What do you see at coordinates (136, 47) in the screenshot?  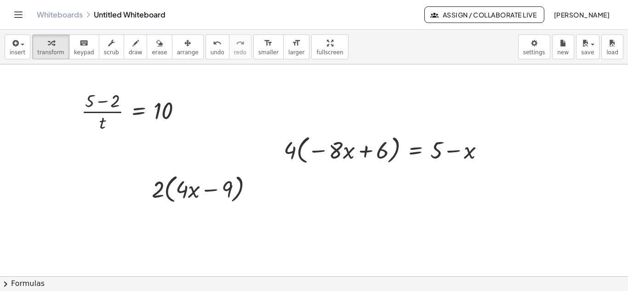 I see `button: draw` at bounding box center [136, 47].